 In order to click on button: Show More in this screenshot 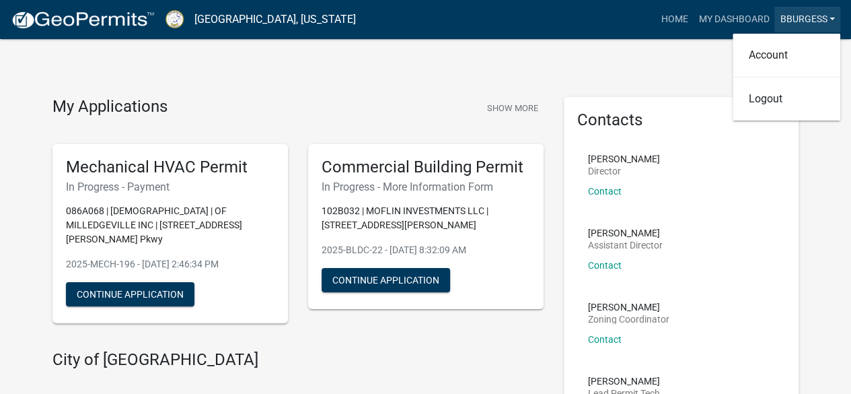, I will do `click(513, 108)`.